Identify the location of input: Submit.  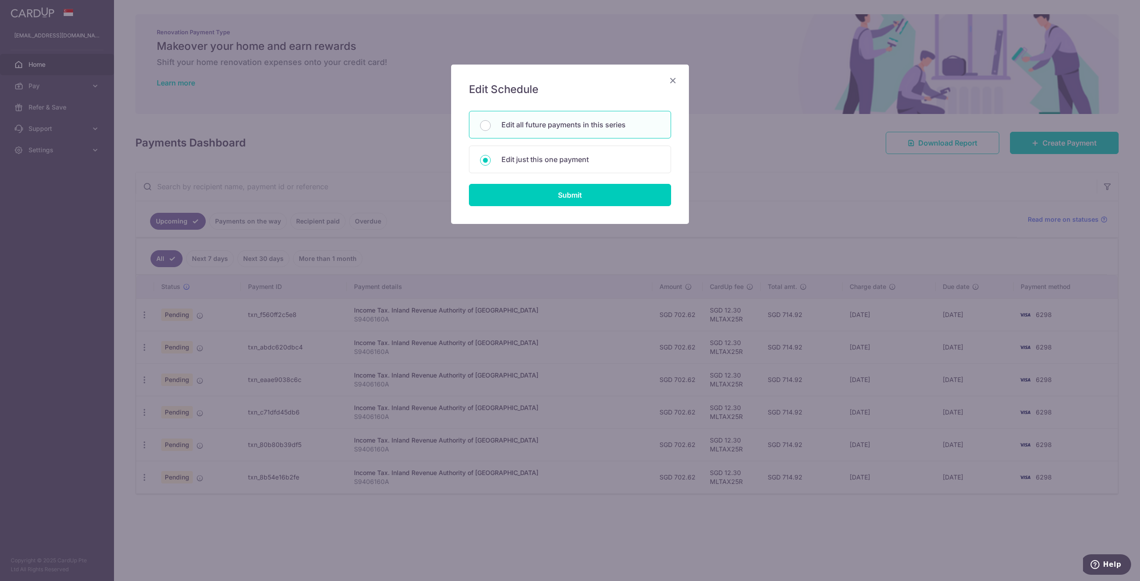
(570, 195).